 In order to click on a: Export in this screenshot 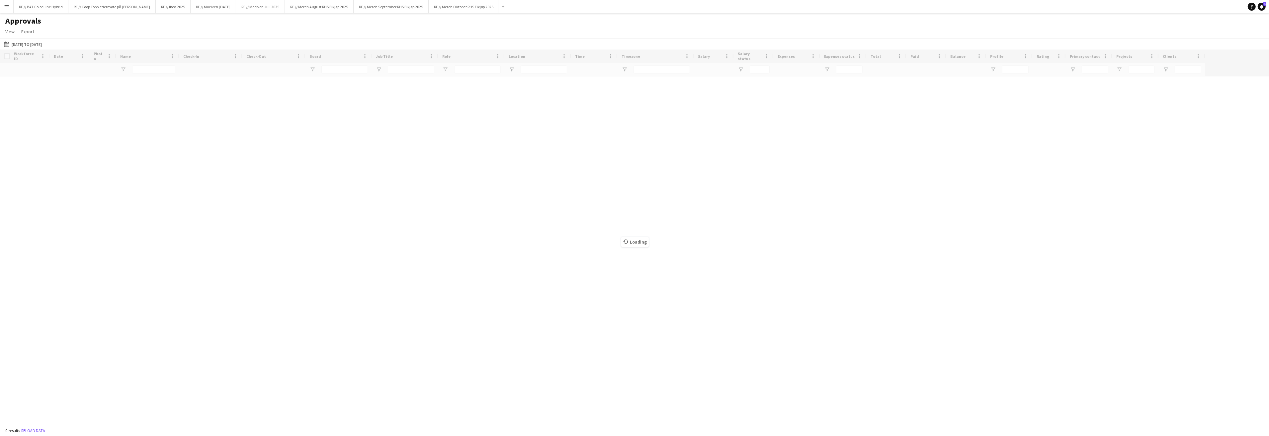, I will do `click(28, 32)`.